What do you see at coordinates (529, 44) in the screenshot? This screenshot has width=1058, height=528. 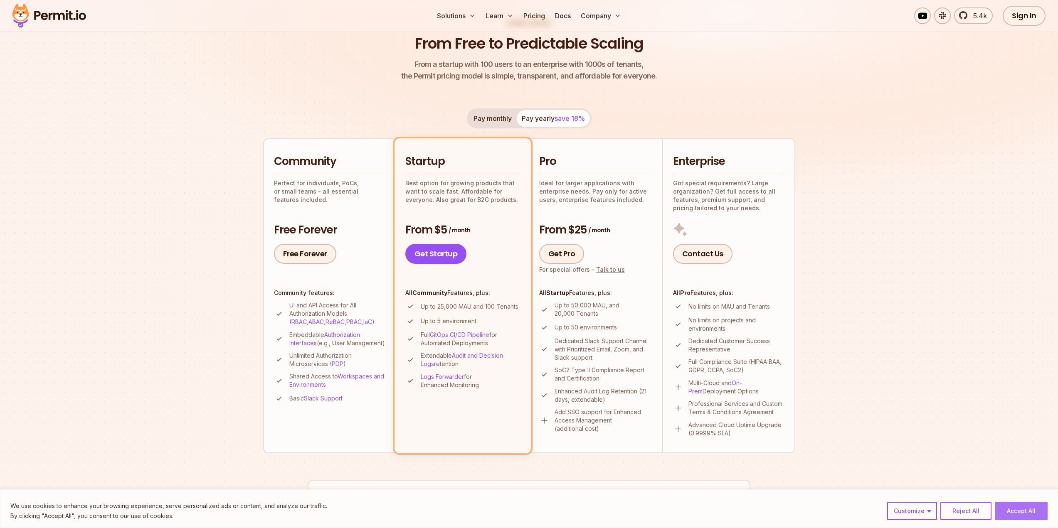 I see `h1: From Free to Predictable Scaling` at bounding box center [529, 44].